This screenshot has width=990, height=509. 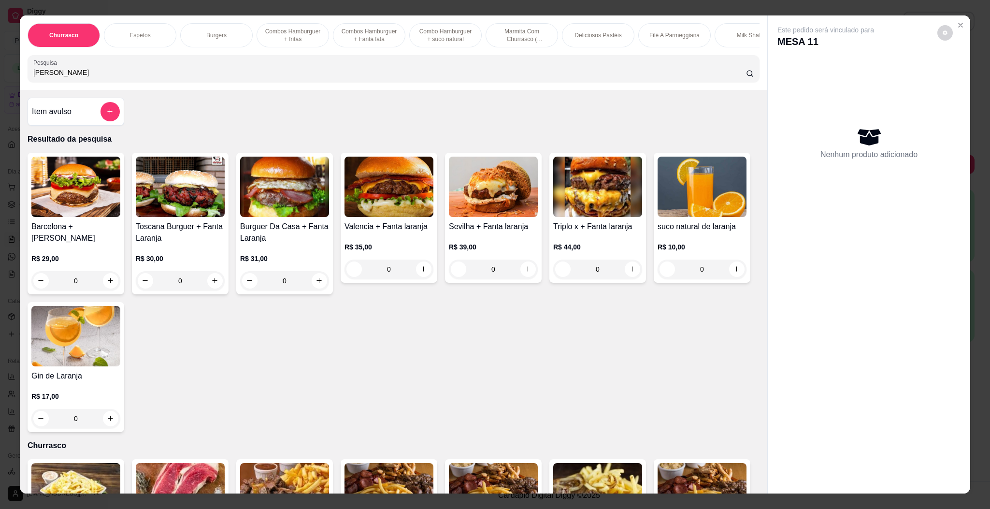 I want to click on p: Burgers, so click(x=216, y=35).